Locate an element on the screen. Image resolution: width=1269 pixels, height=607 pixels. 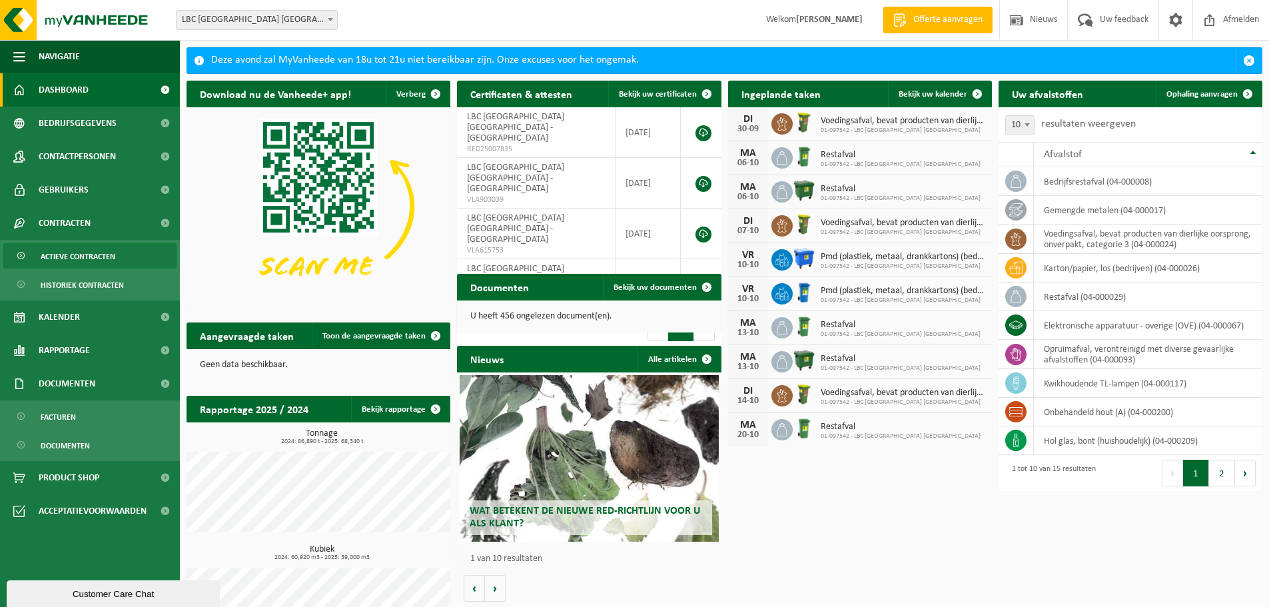
div: 1 tot 10 van 15 resultaten is located at coordinates (1050, 473).